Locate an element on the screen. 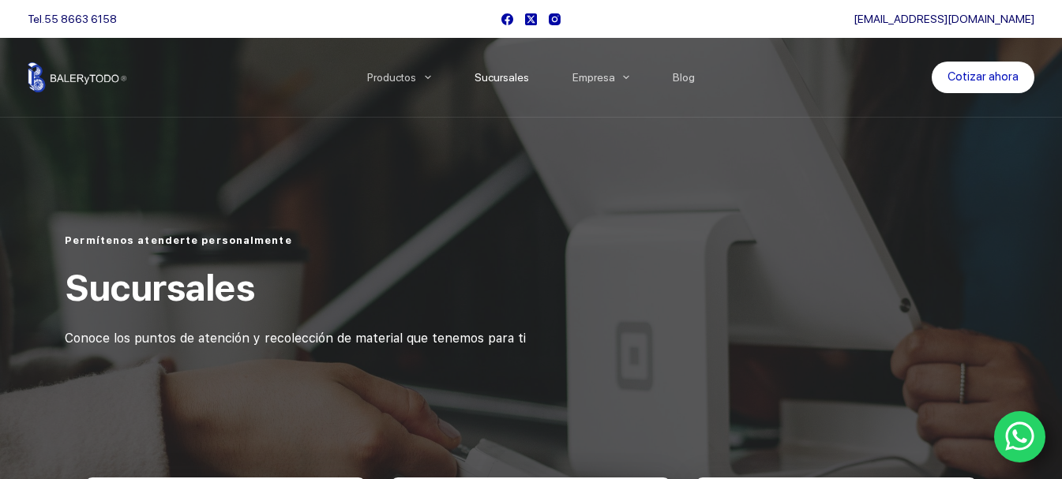 The height and width of the screenshot is (479, 1062). span: Conoce los puntos de atención y recolección de material que tenemos para ti is located at coordinates (295, 338).